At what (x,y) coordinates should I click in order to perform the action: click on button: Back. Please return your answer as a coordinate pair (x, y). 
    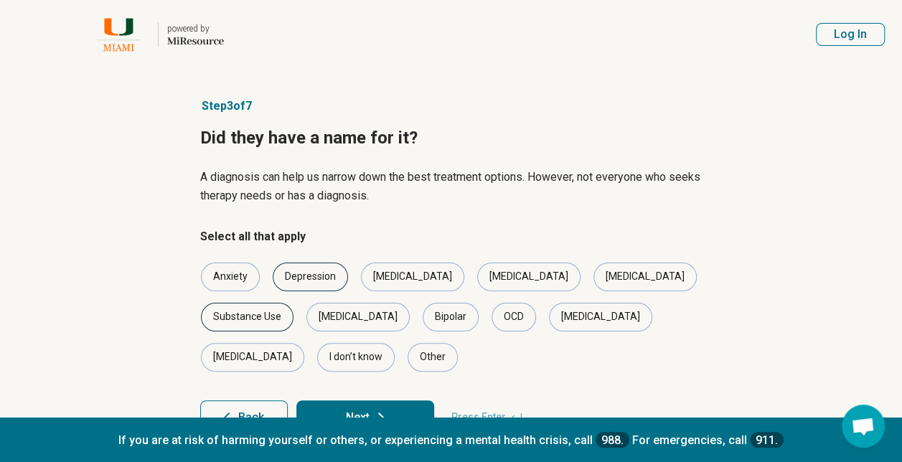
    Looking at the image, I should click on (244, 417).